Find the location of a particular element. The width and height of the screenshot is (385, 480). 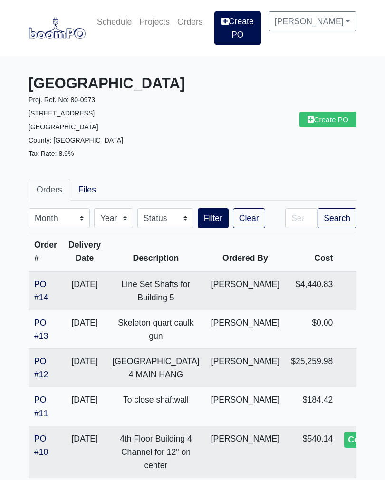

input: Search is located at coordinates (301, 218).